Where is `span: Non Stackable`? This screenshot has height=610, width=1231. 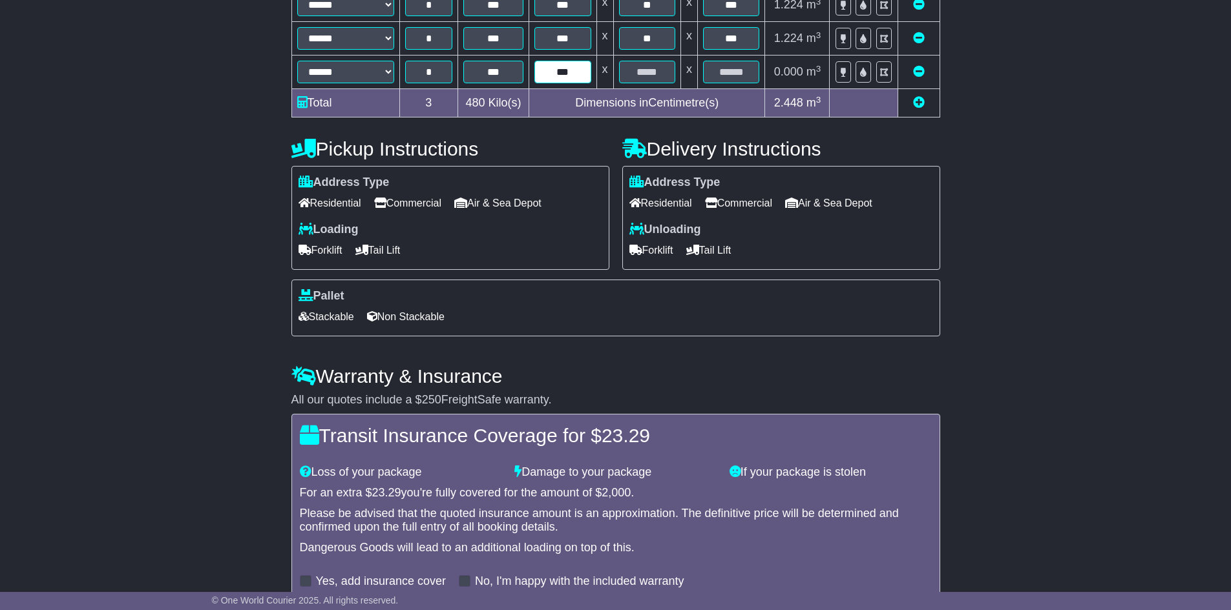 span: Non Stackable is located at coordinates (406, 317).